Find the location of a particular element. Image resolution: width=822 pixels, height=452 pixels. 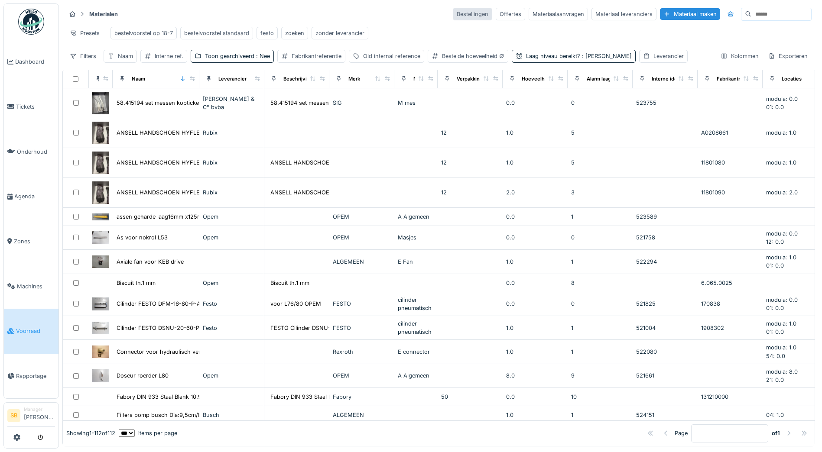

div: Cilinder FESTO DSNU-20-60-PPS-A is located at coordinates (165, 328).